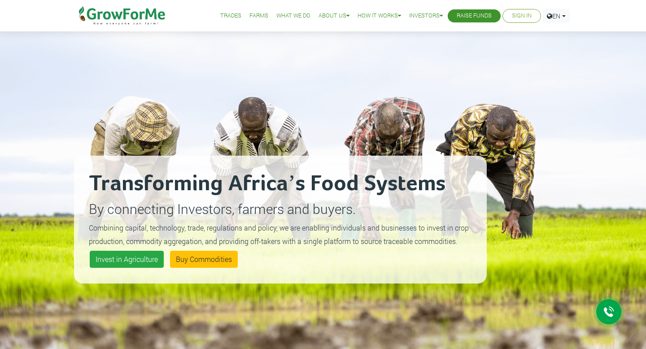  I want to click on a: How it Works, so click(379, 16).